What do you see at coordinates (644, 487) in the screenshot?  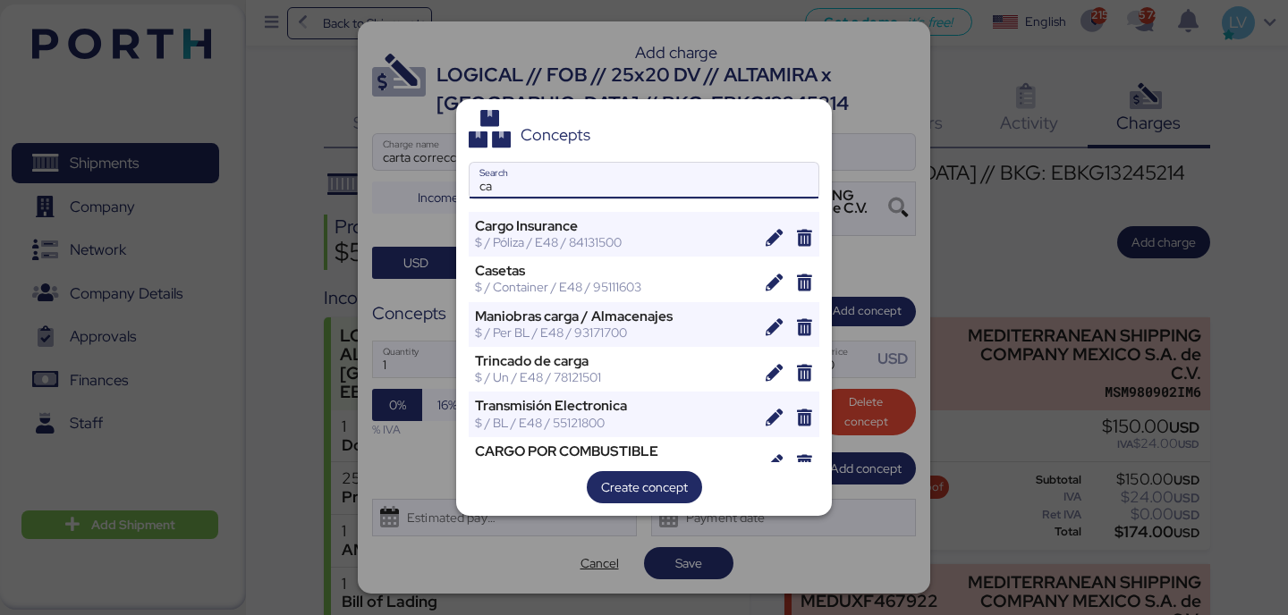 I see `span: Create concept` at bounding box center [644, 487].